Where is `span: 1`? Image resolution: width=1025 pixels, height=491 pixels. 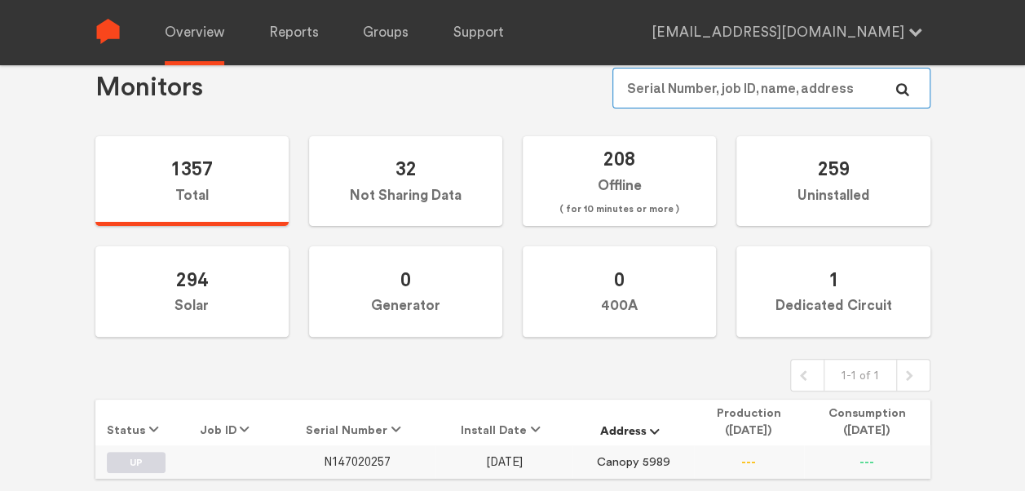
span: 1 is located at coordinates (832, 279).